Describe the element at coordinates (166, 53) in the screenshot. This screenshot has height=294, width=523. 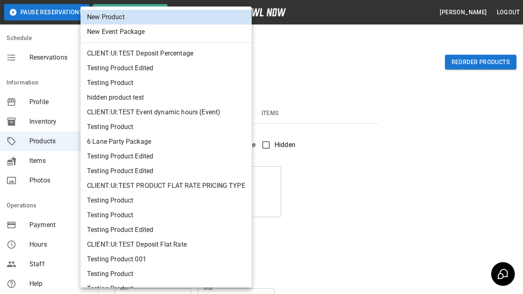
I see `li: CLIENT:UI:TEST Deposit Percentage` at that location.